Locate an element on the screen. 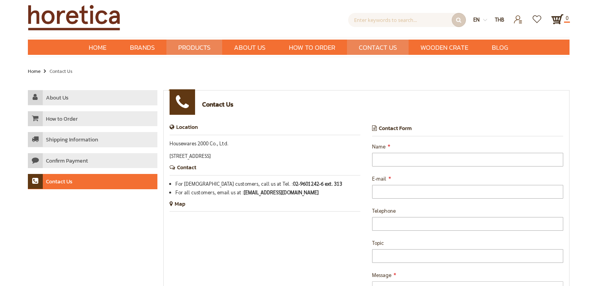 Image resolution: width=597 pixels, height=286 pixels. h4: Contact is located at coordinates (265, 170).